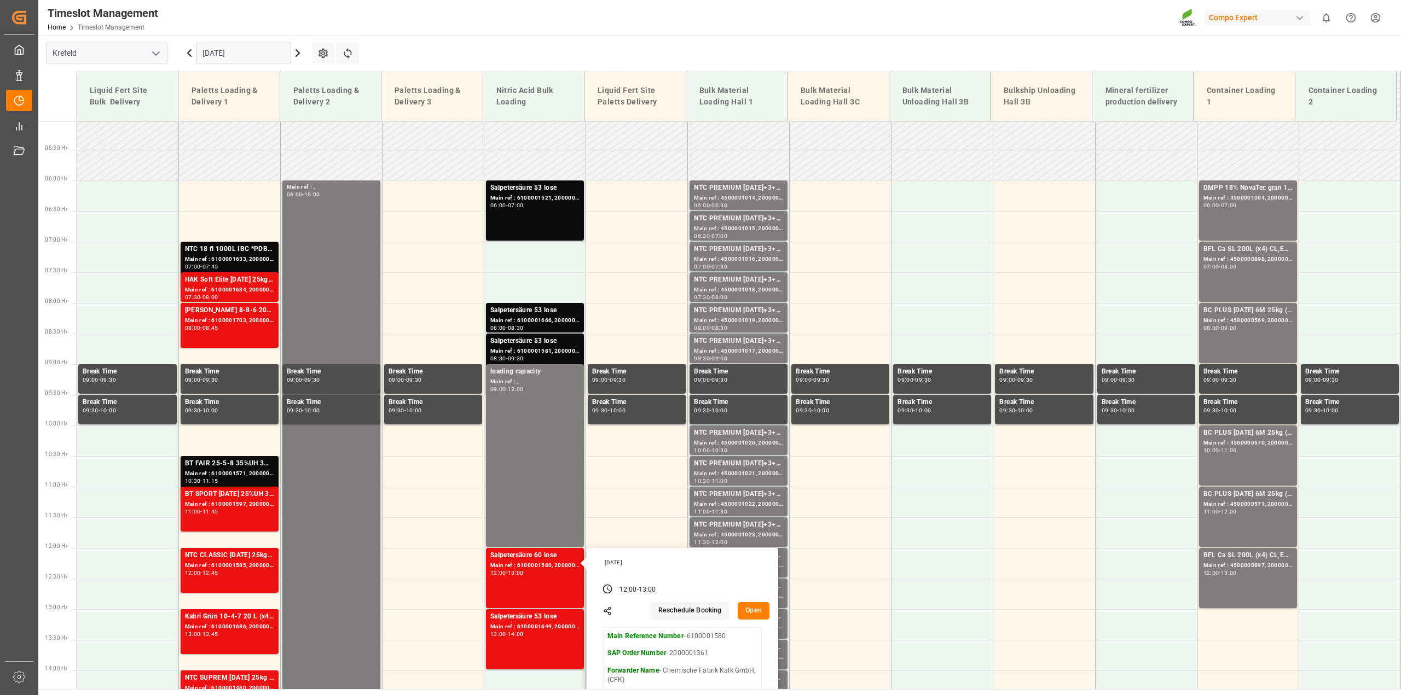  I want to click on div: 11:15, so click(210, 481).